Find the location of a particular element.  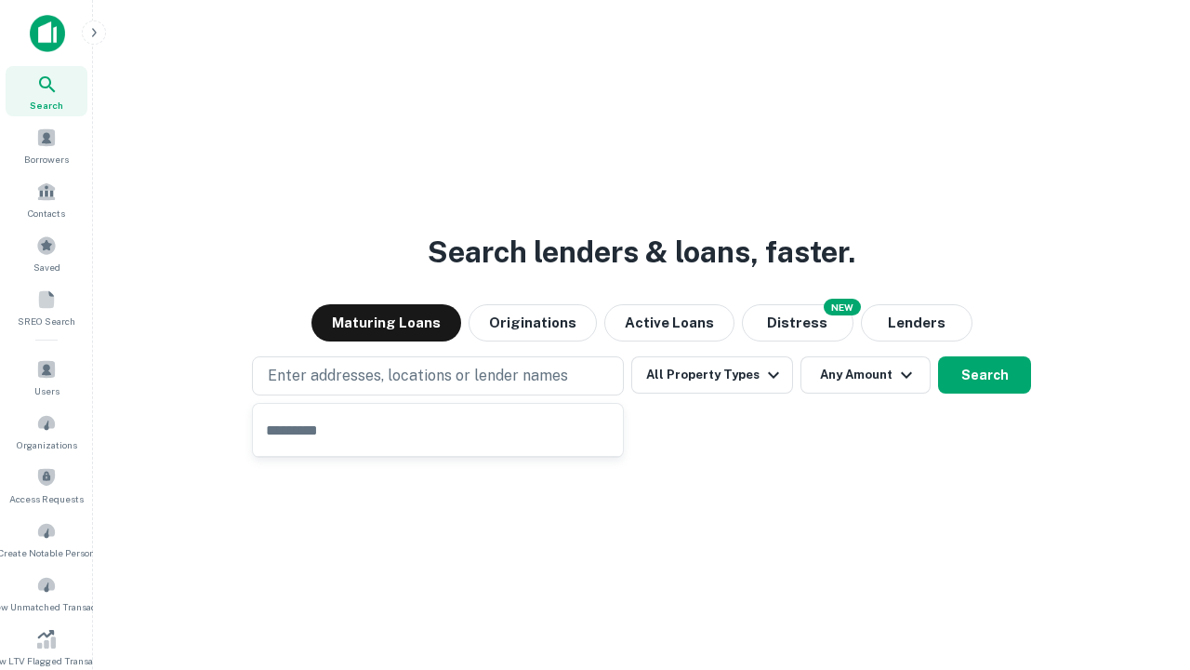

button: Active Loans is located at coordinates (670, 323).